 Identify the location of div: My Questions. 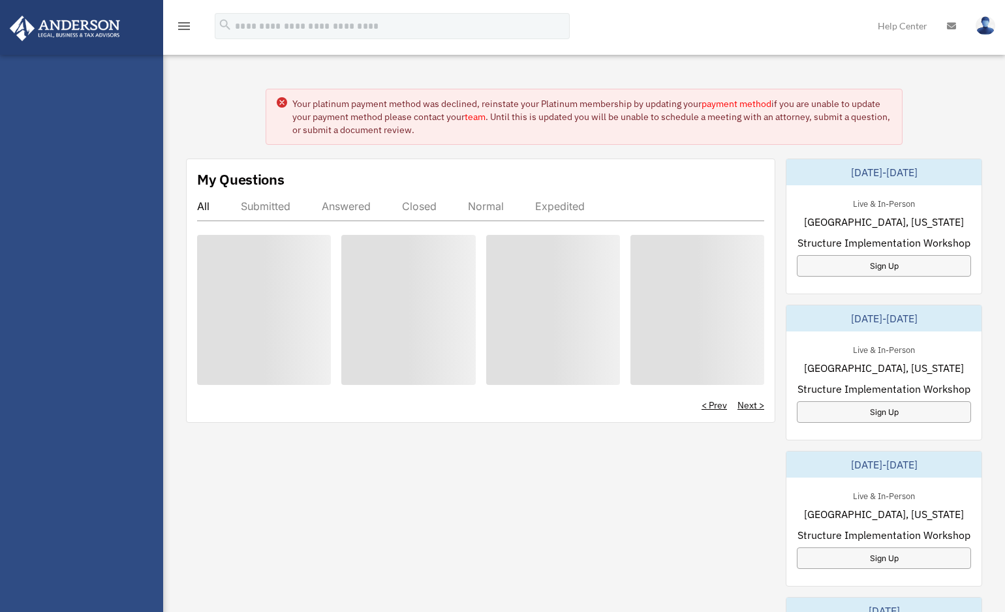
(241, 180).